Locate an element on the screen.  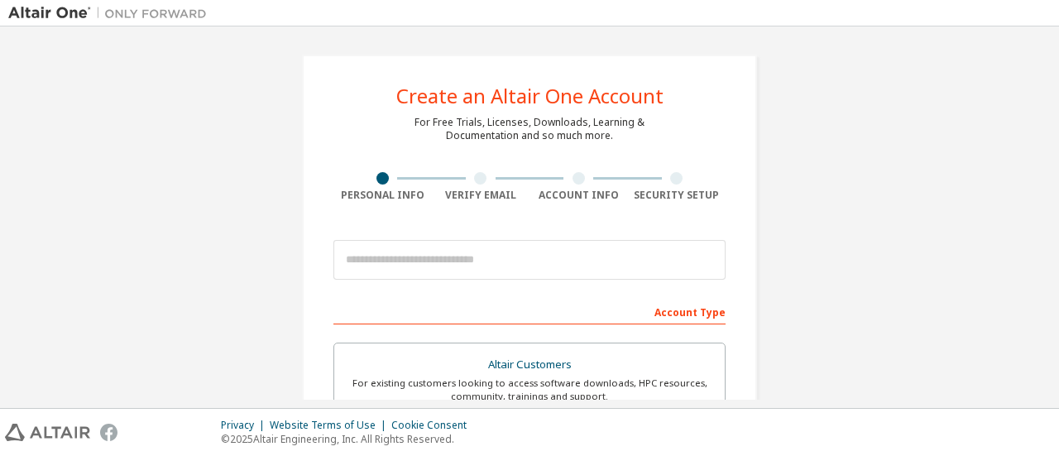
div: Create an Altair One Account is located at coordinates (530, 96).